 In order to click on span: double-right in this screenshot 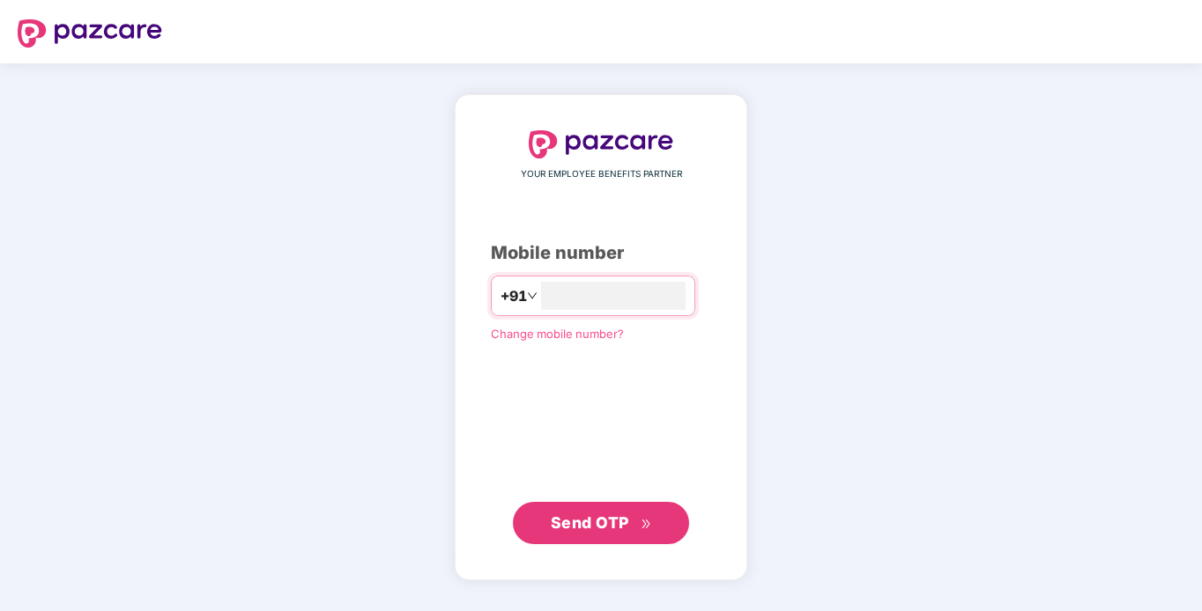, I will do `click(646, 524)`.